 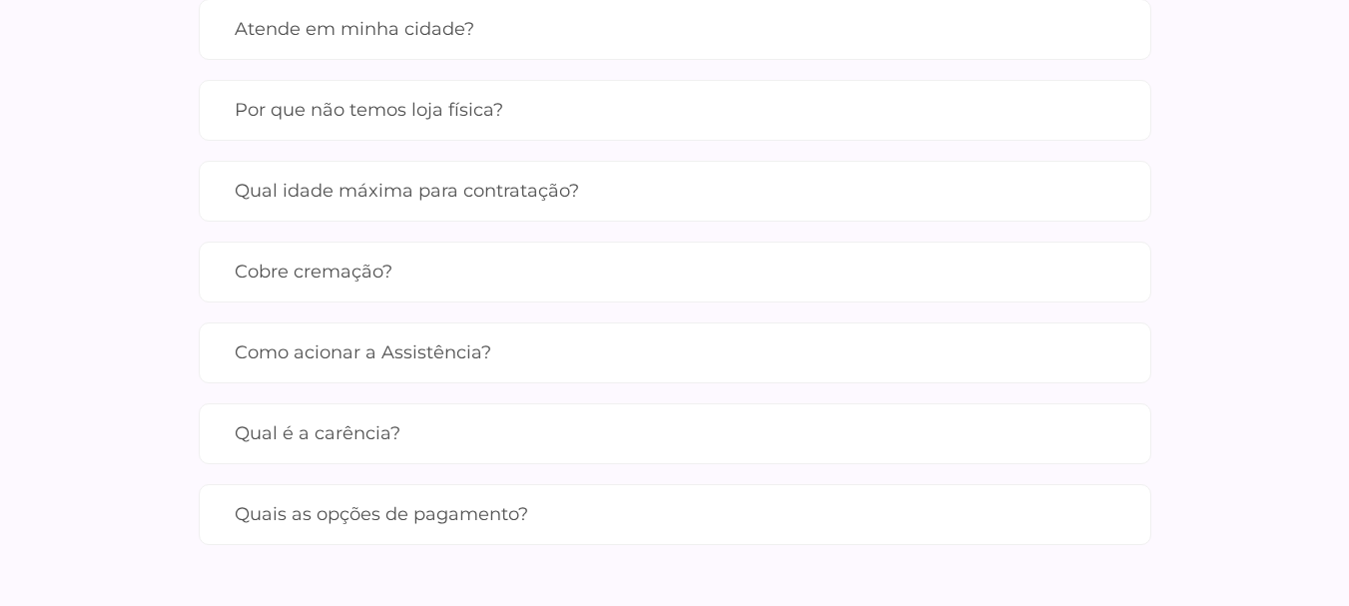 What do you see at coordinates (675, 433) in the screenshot?
I see `label: Qual é a carência?` at bounding box center [675, 433].